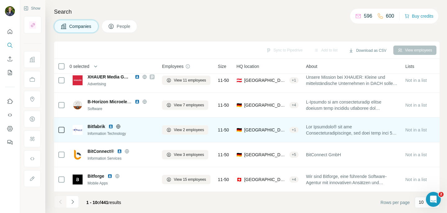 Image resolution: width=447 pixels, height=213 pixels. What do you see at coordinates (185, 130) in the screenshot?
I see `button: View 2 employees` at bounding box center [185, 130].